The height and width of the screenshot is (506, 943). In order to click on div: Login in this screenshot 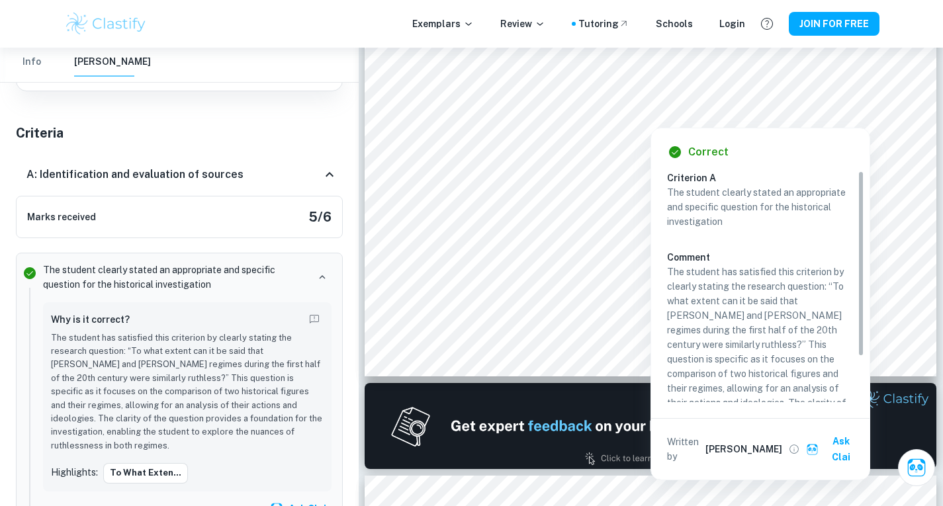, I will do `click(732, 24)`.